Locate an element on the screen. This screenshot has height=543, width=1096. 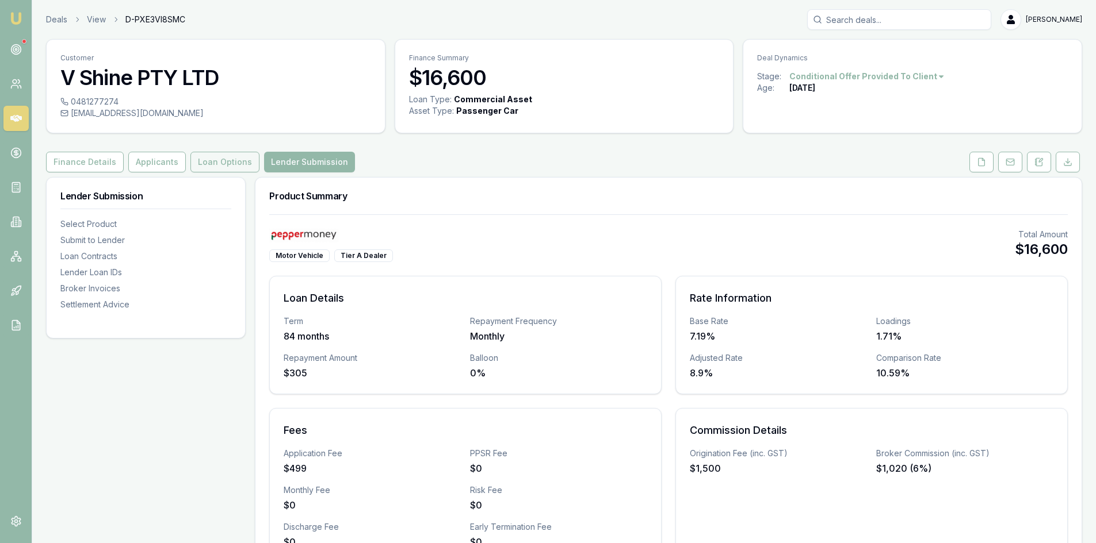
div: Risk Fee is located at coordinates (558, 491).